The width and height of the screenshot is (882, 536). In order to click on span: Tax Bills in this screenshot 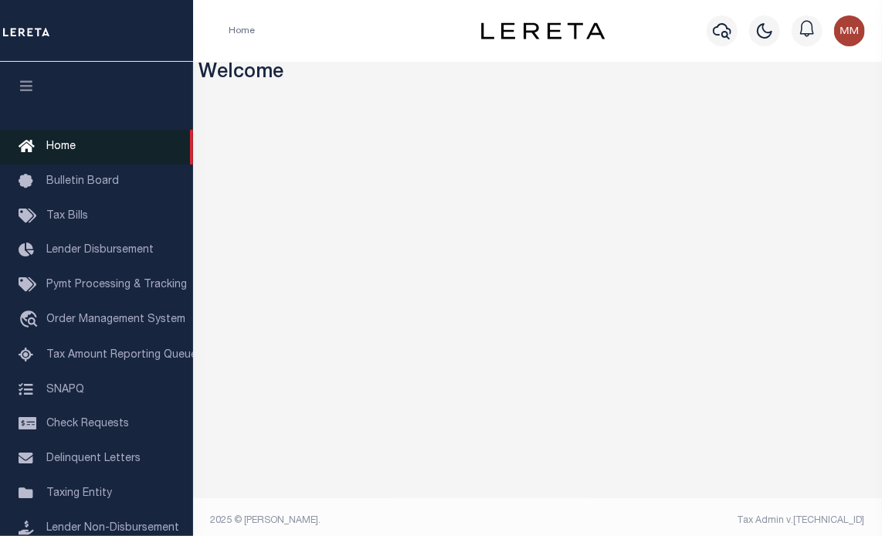, I will do `click(67, 216)`.